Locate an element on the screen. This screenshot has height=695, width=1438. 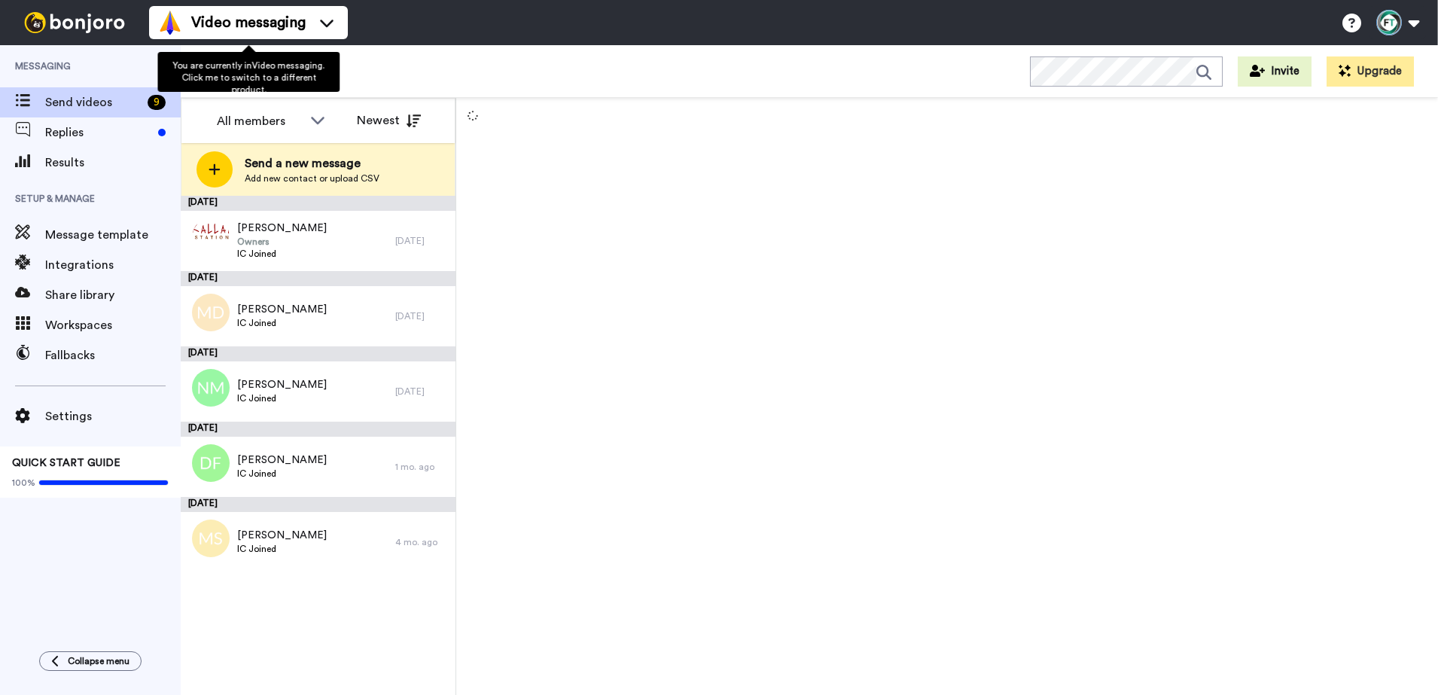
div: 9 is located at coordinates (157, 102).